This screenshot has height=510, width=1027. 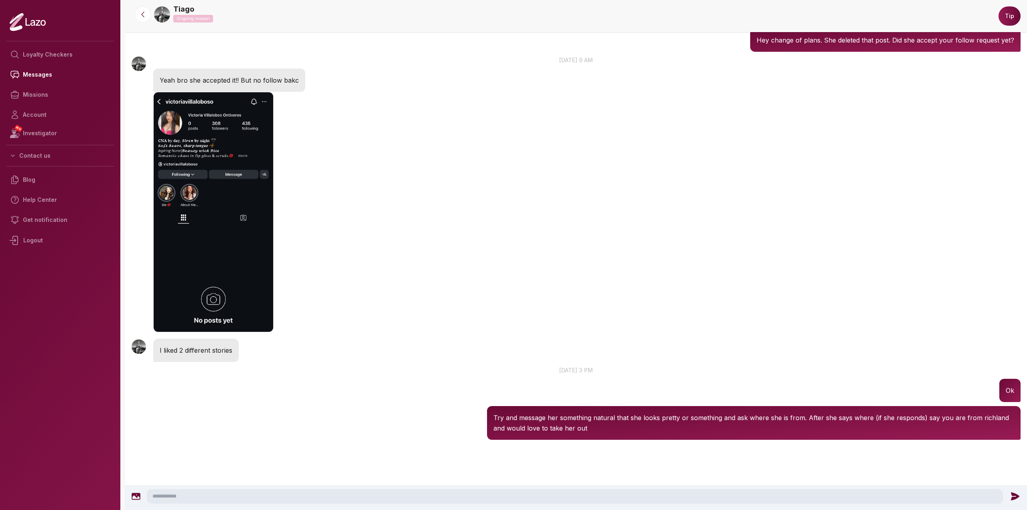 I want to click on p: Hey change of plans. She deleted that post. Did she accept your follow request yet?, so click(x=885, y=40).